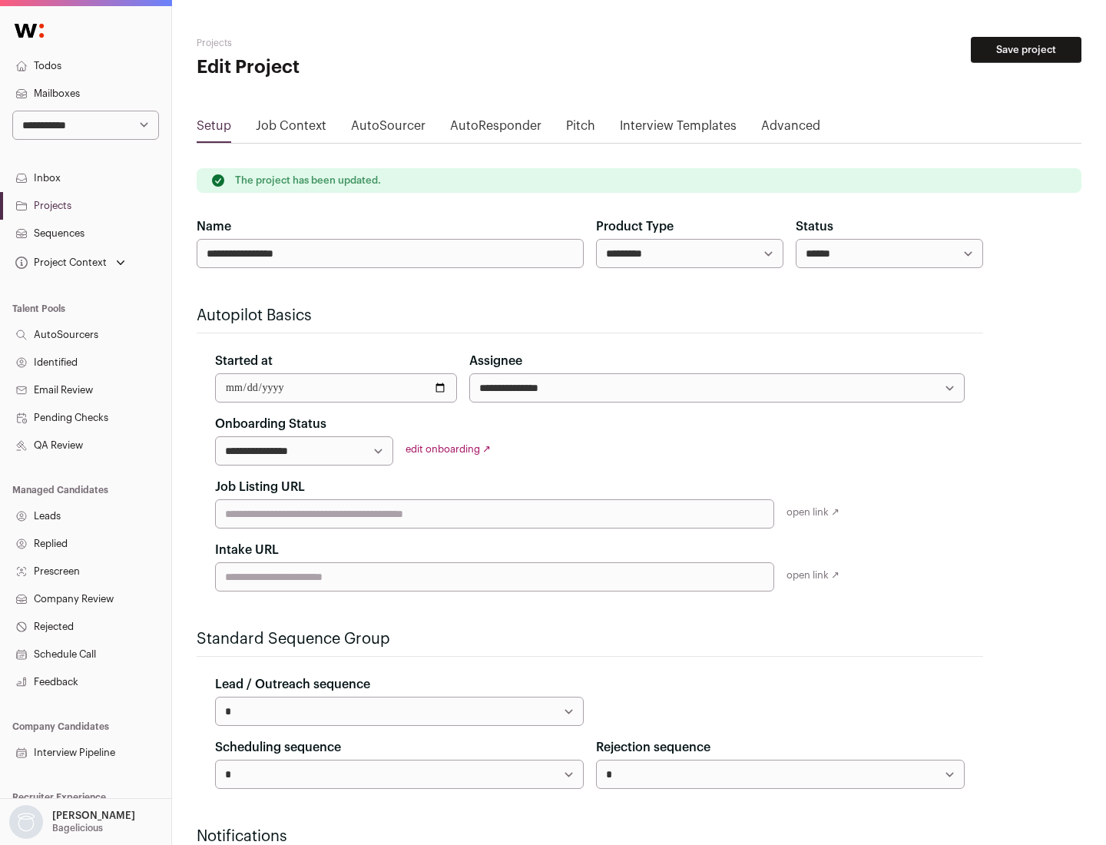 The height and width of the screenshot is (845, 1106). What do you see at coordinates (213, 129) in the screenshot?
I see `a: Setup` at bounding box center [213, 129].